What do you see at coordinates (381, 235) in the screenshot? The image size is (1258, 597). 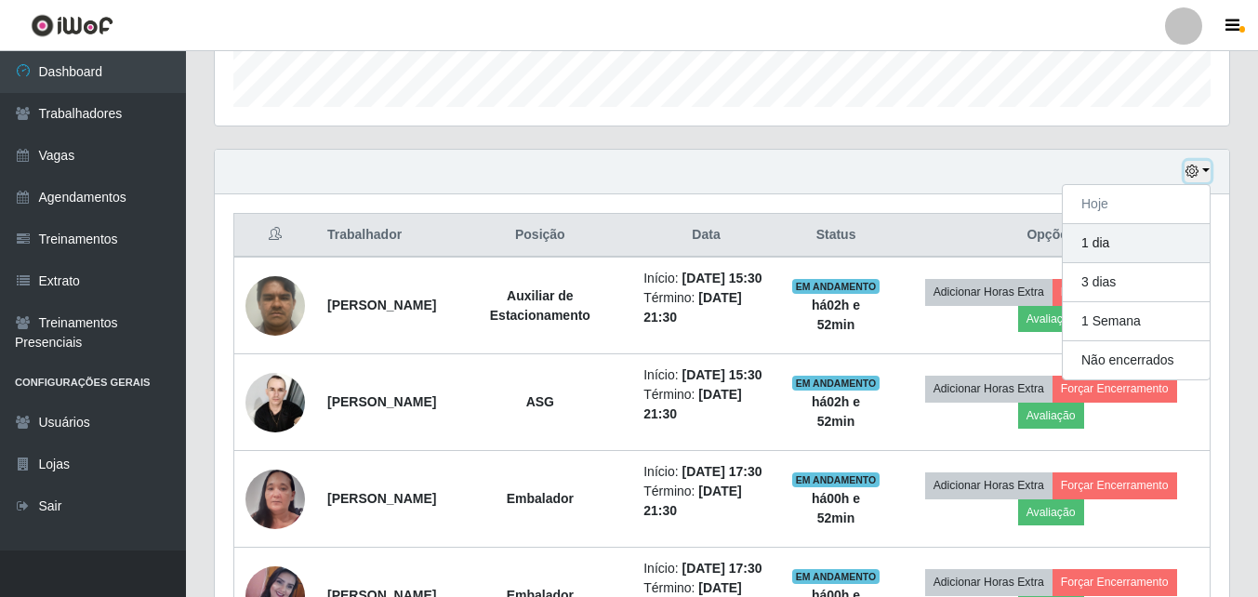 I see `th: Trabalhador` at bounding box center [381, 235].